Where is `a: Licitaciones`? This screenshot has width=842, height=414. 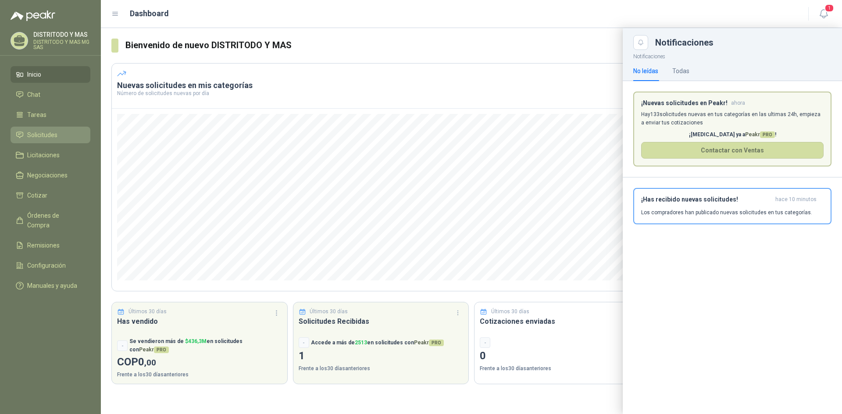
a: Licitaciones is located at coordinates (50, 155).